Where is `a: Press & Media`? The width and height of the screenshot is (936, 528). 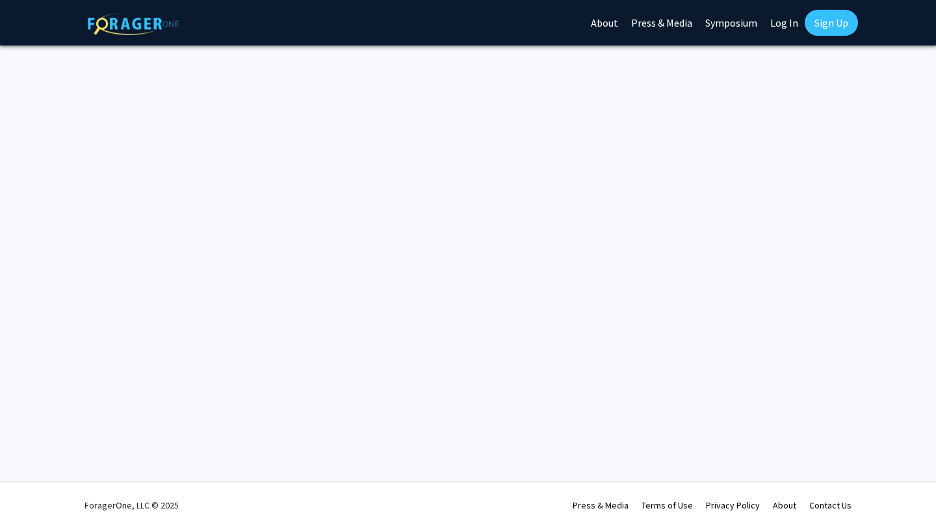
a: Press & Media is located at coordinates (600, 505).